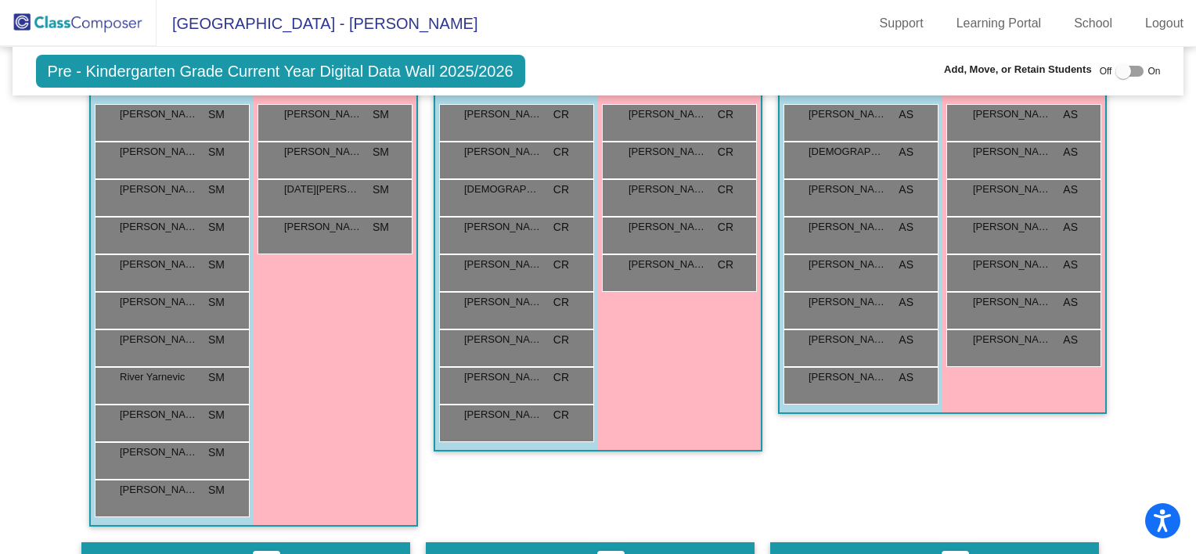 The image size is (1196, 554). What do you see at coordinates (1154, 71) in the screenshot?
I see `span: On` at bounding box center [1154, 71].